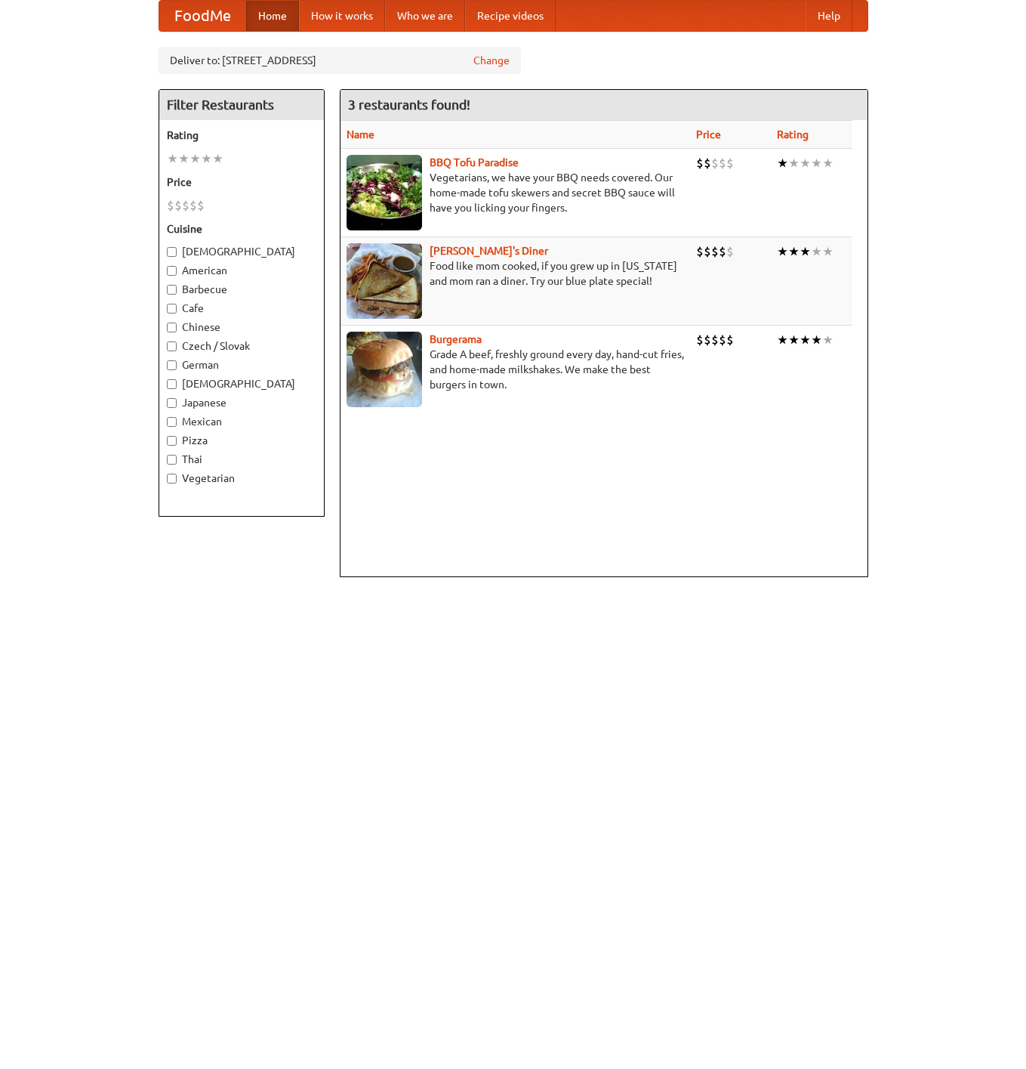  Describe the element at coordinates (242, 105) in the screenshot. I see `h4: Filter Restaurants` at that location.